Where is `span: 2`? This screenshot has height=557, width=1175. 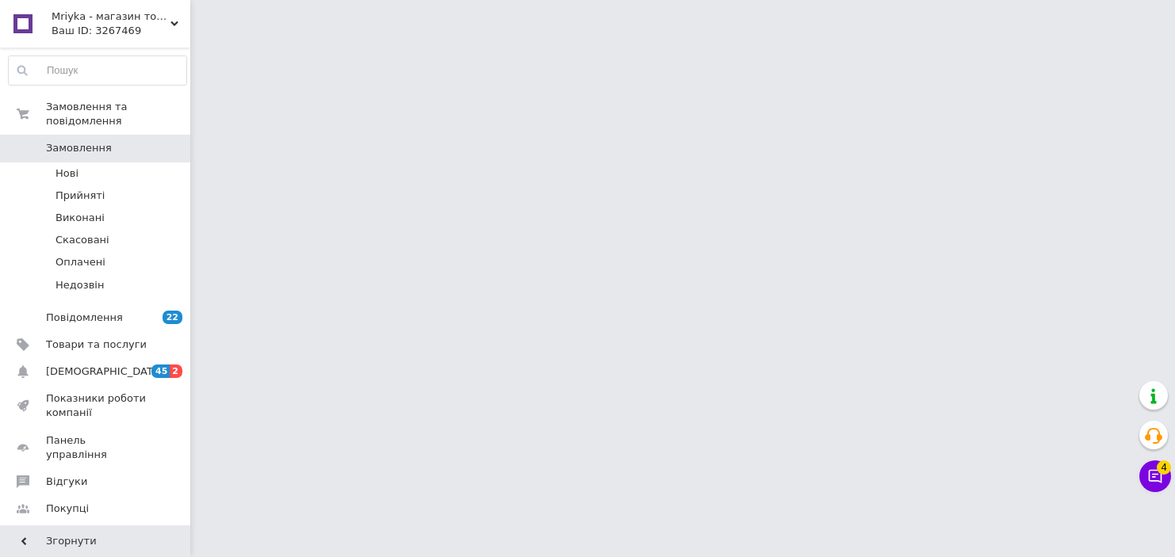
span: 2 is located at coordinates (176, 371).